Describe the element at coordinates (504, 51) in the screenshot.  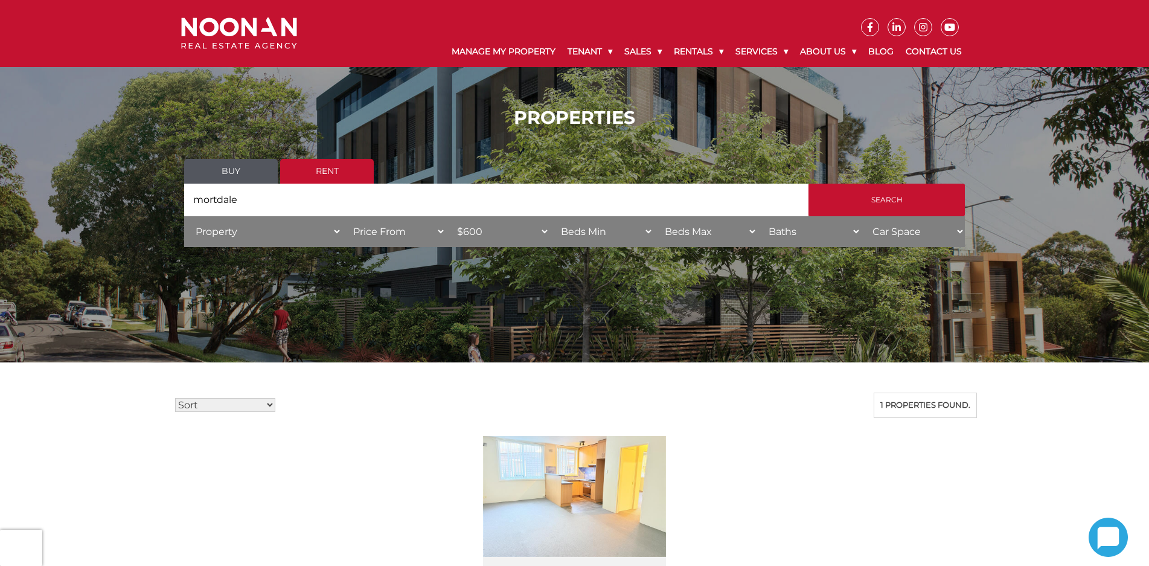
I see `a: Manage My Property` at that location.